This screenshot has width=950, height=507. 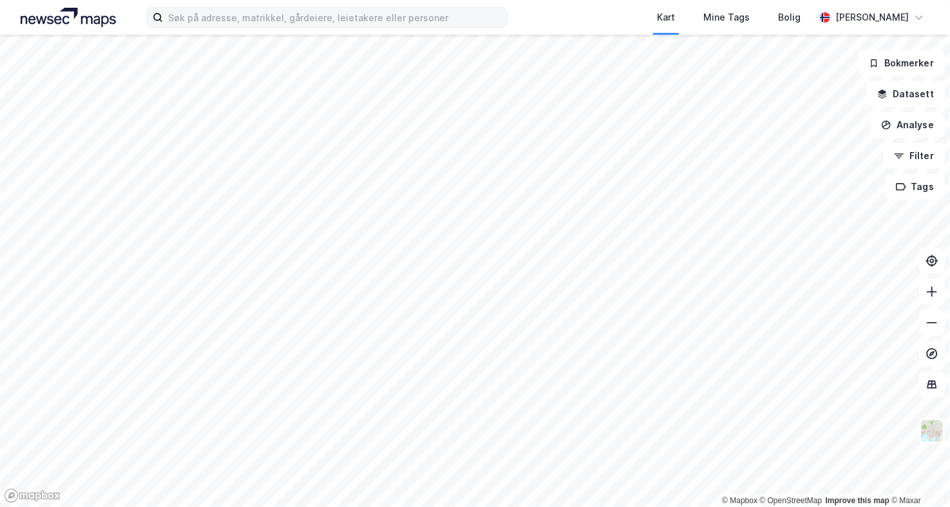 What do you see at coordinates (901, 63) in the screenshot?
I see `button: Bokmerker` at bounding box center [901, 63].